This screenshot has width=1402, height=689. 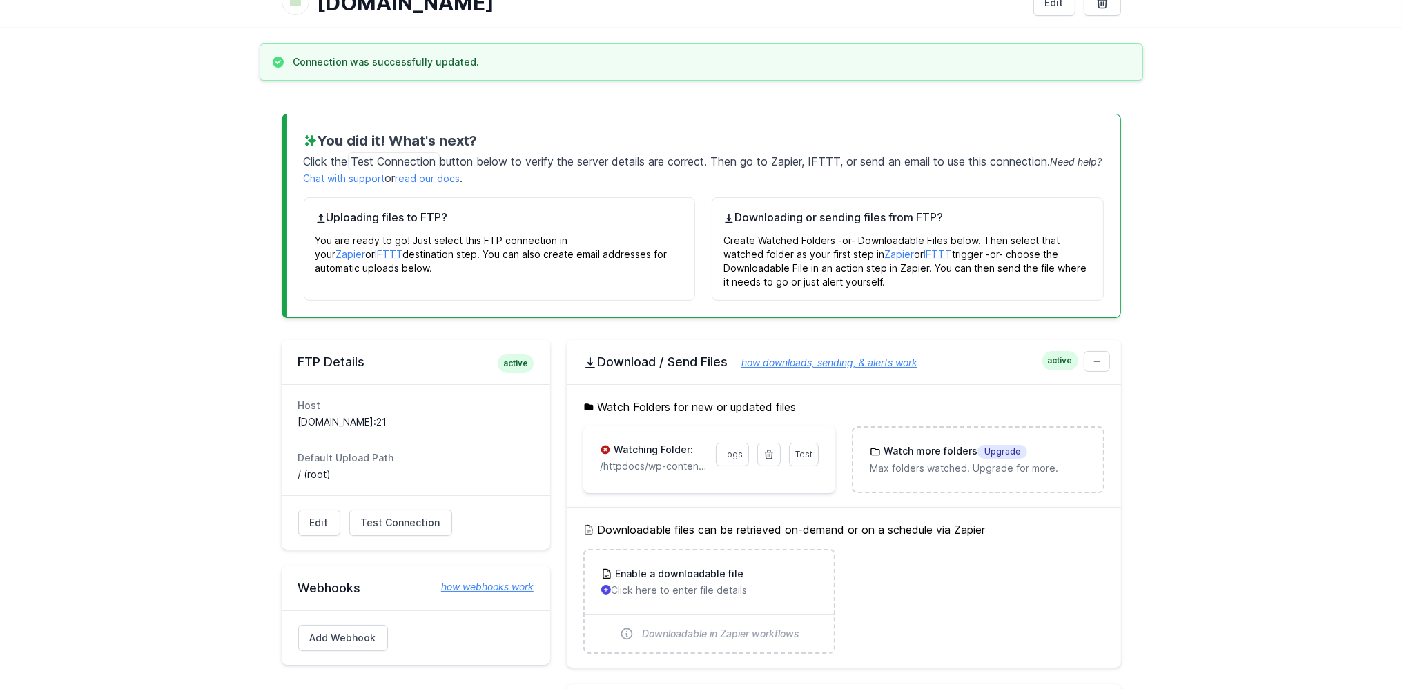 What do you see at coordinates (500, 217) in the screenshot?
I see `h4: Uploading files to FTP?` at bounding box center [500, 217].